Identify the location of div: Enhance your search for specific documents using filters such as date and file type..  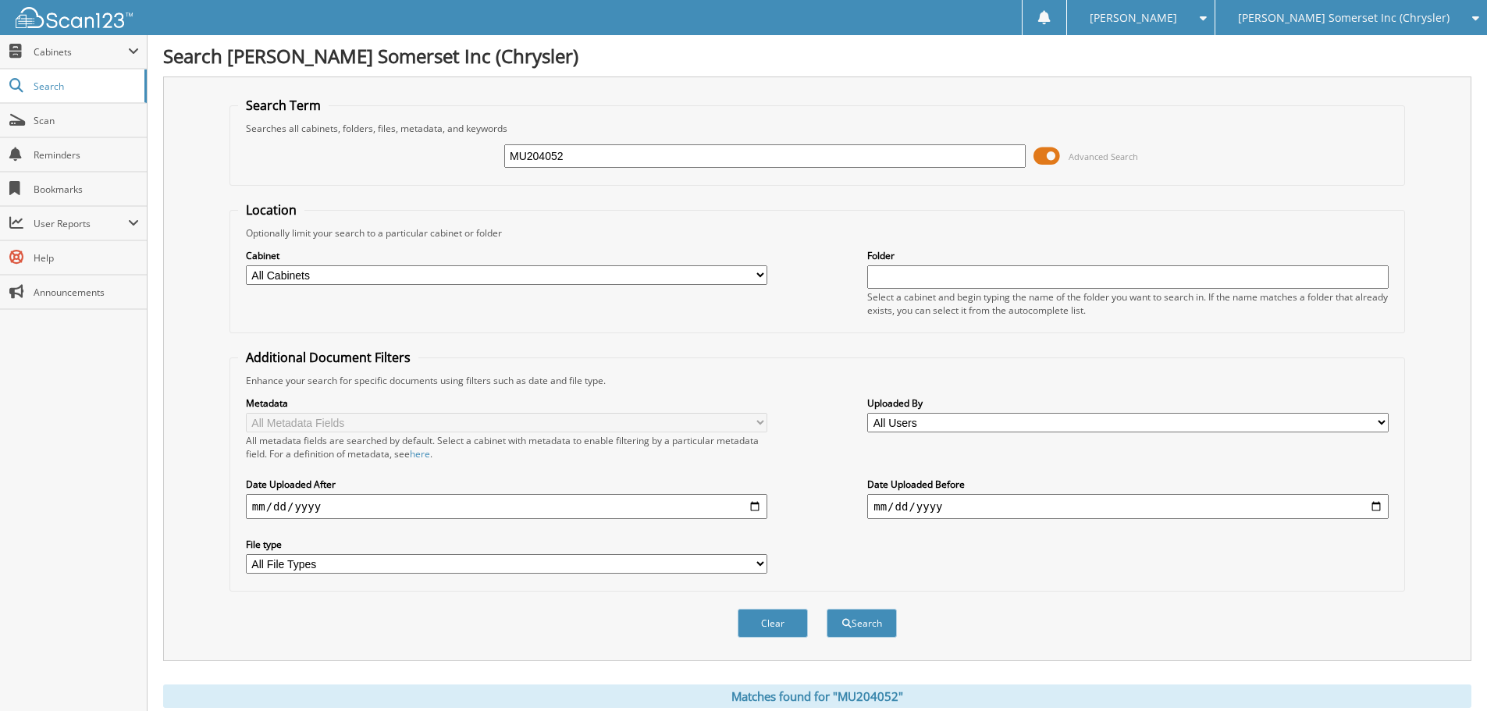
(817, 380).